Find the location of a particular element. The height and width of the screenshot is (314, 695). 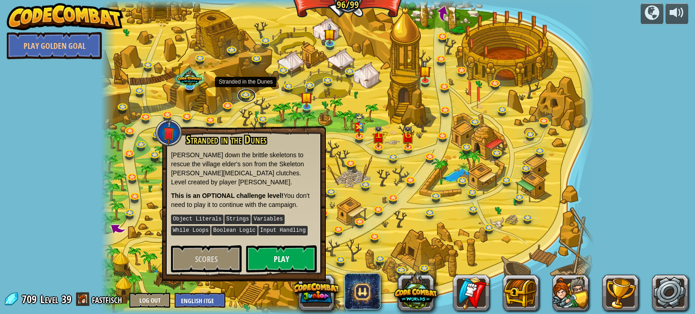

span: Level is located at coordinates (49, 300).